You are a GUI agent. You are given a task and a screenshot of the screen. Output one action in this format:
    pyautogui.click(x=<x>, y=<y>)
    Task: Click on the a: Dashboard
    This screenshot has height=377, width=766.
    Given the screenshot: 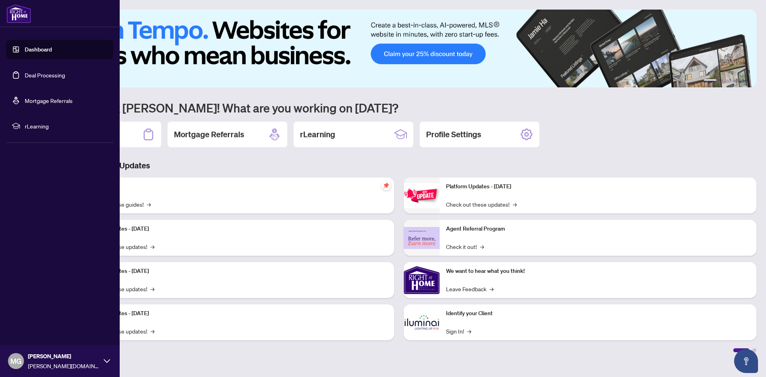 What is the action you would take?
    pyautogui.click(x=38, y=49)
    